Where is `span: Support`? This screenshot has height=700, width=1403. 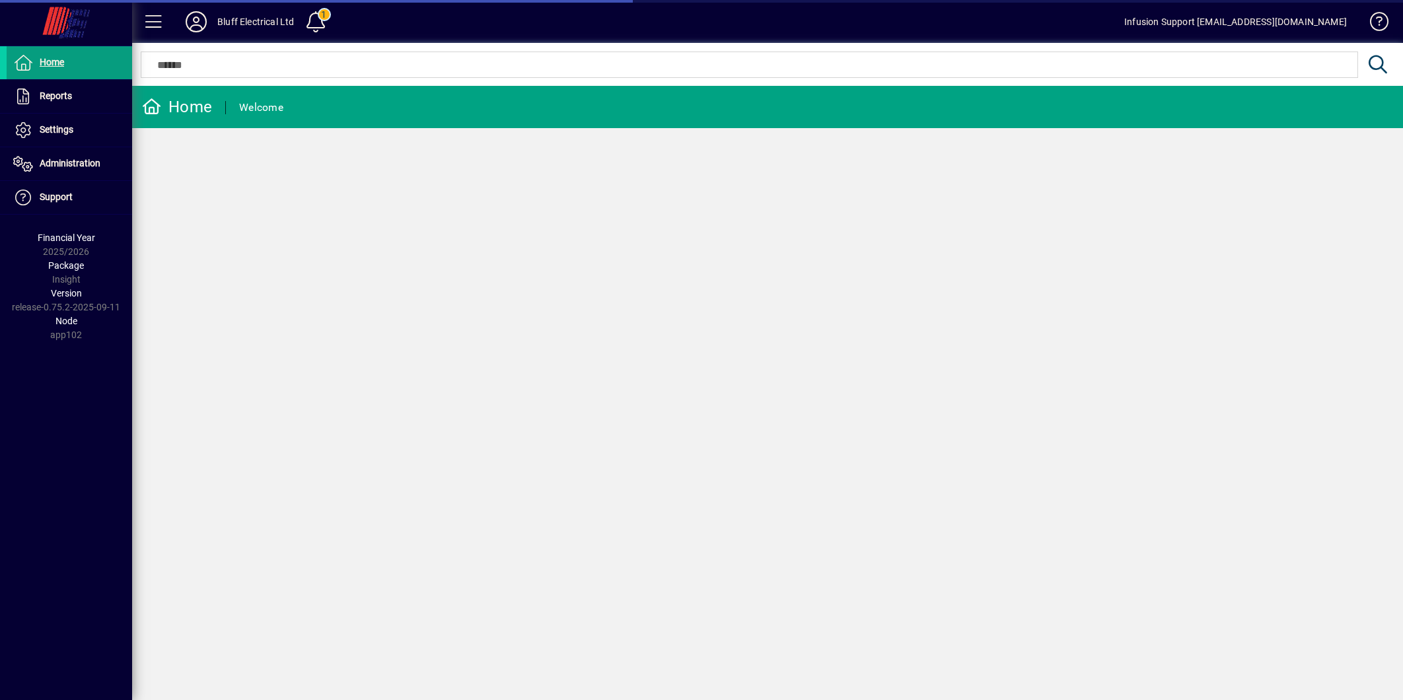 span: Support is located at coordinates (56, 197).